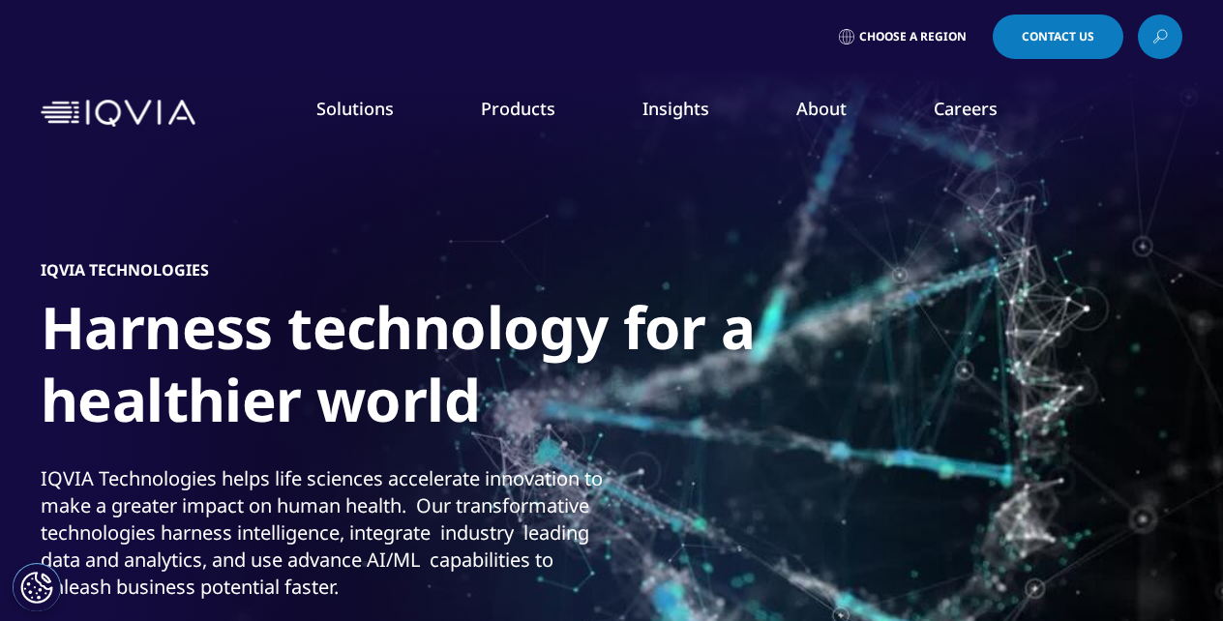  Describe the element at coordinates (323, 533) in the screenshot. I see `div: IQVIA Technologies helps life sciences accelerate innovation to make a greater impact on human he...` at that location.